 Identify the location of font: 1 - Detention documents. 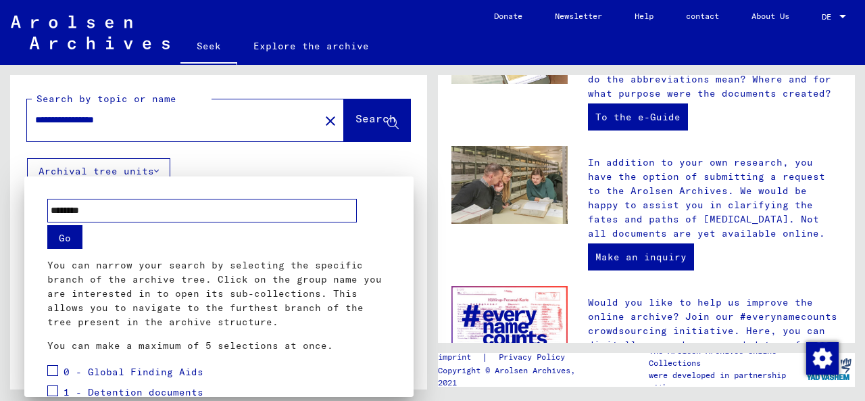
(133, 391).